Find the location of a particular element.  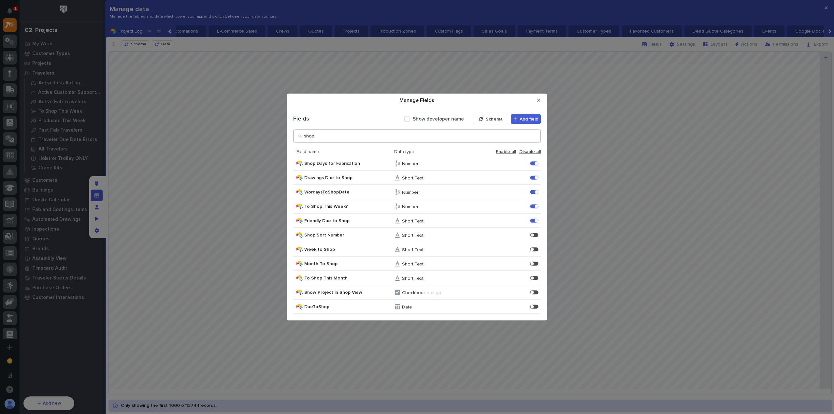

span: Prompting is located at coordinates (107, 85).